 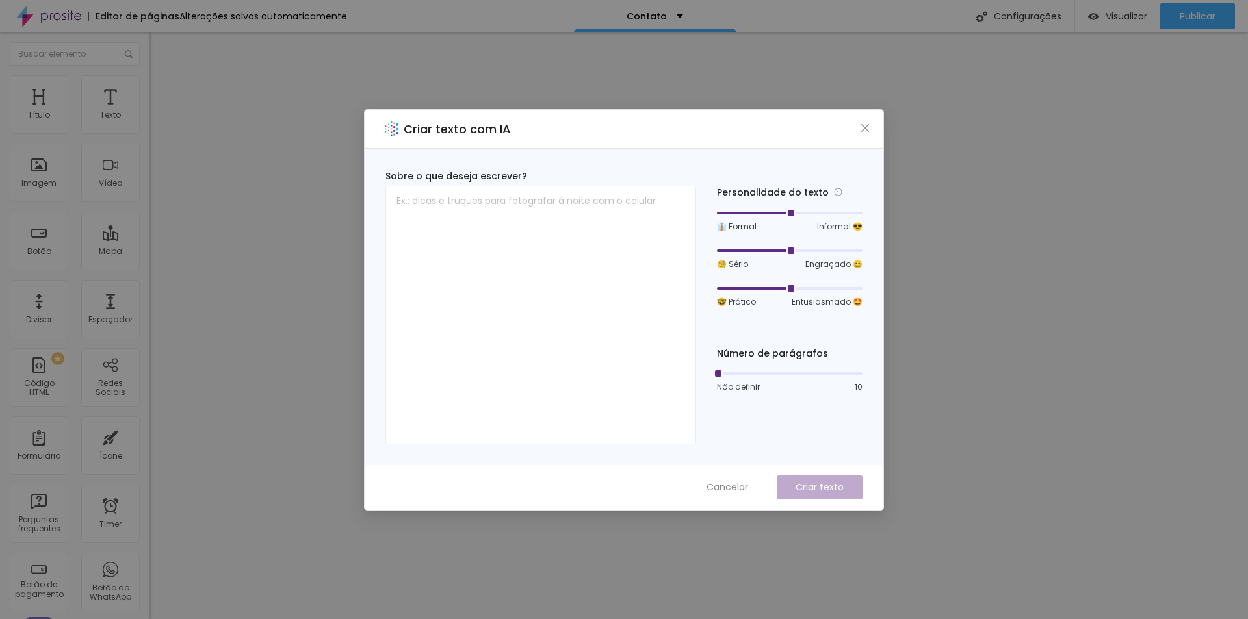 What do you see at coordinates (1126, 16) in the screenshot?
I see `span: Visualizar` at bounding box center [1126, 16].